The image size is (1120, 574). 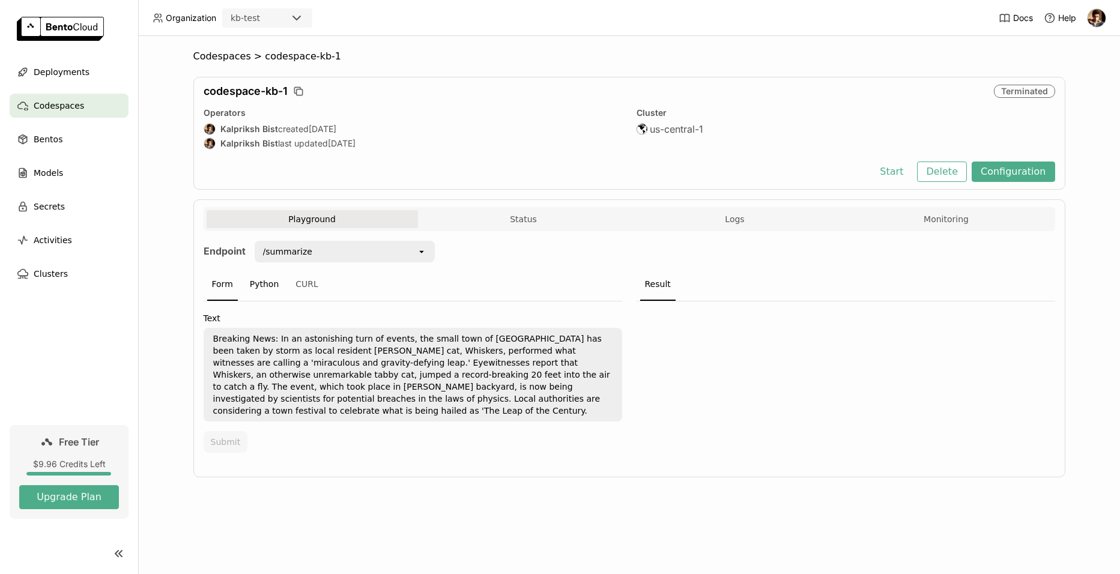 I want to click on div: $9.96 Credits Left, so click(x=69, y=464).